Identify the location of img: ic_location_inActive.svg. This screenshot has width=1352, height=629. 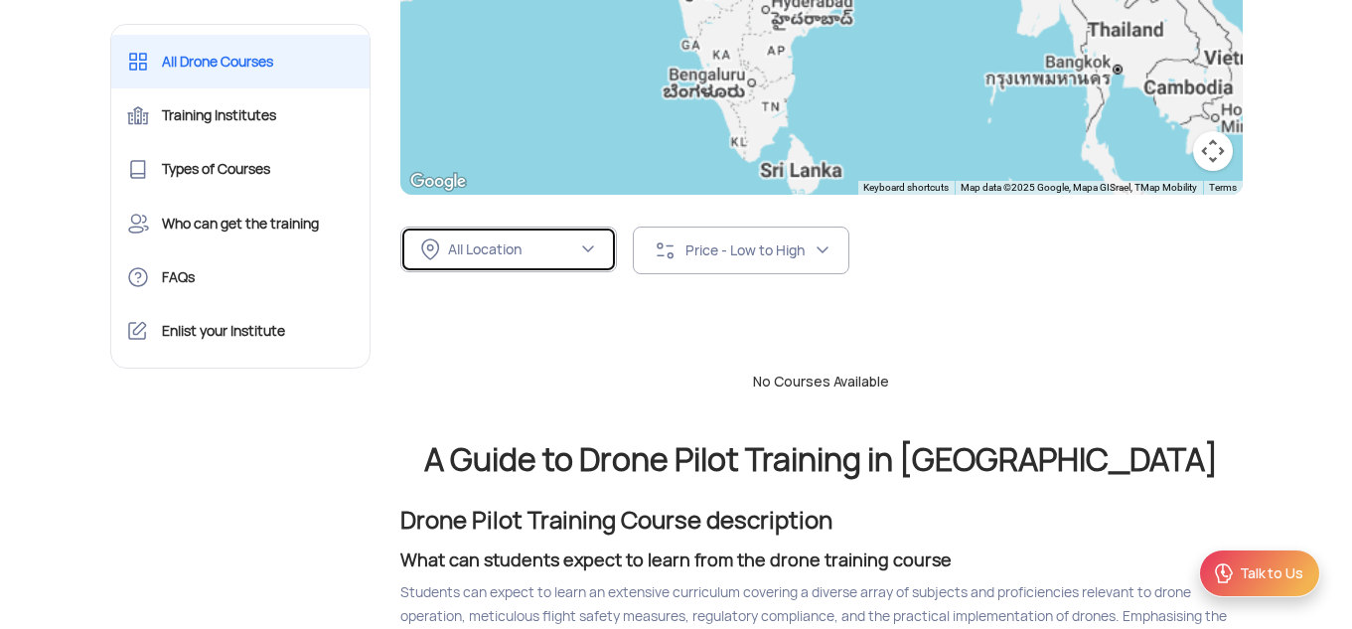
(430, 249).